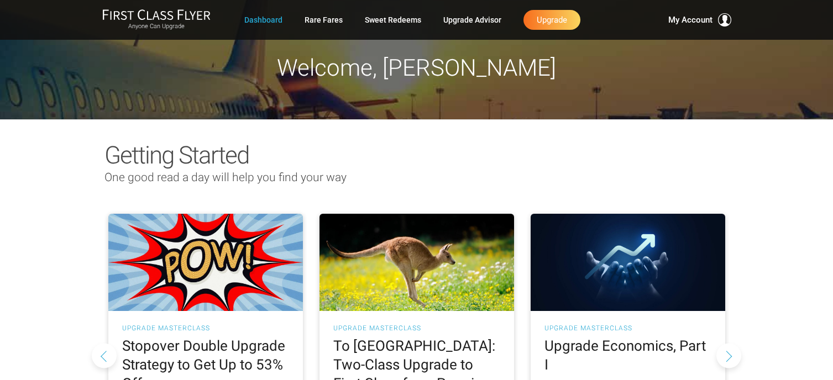 Image resolution: width=833 pixels, height=380 pixels. What do you see at coordinates (104, 355) in the screenshot?
I see `button: Previous slide` at bounding box center [104, 355].